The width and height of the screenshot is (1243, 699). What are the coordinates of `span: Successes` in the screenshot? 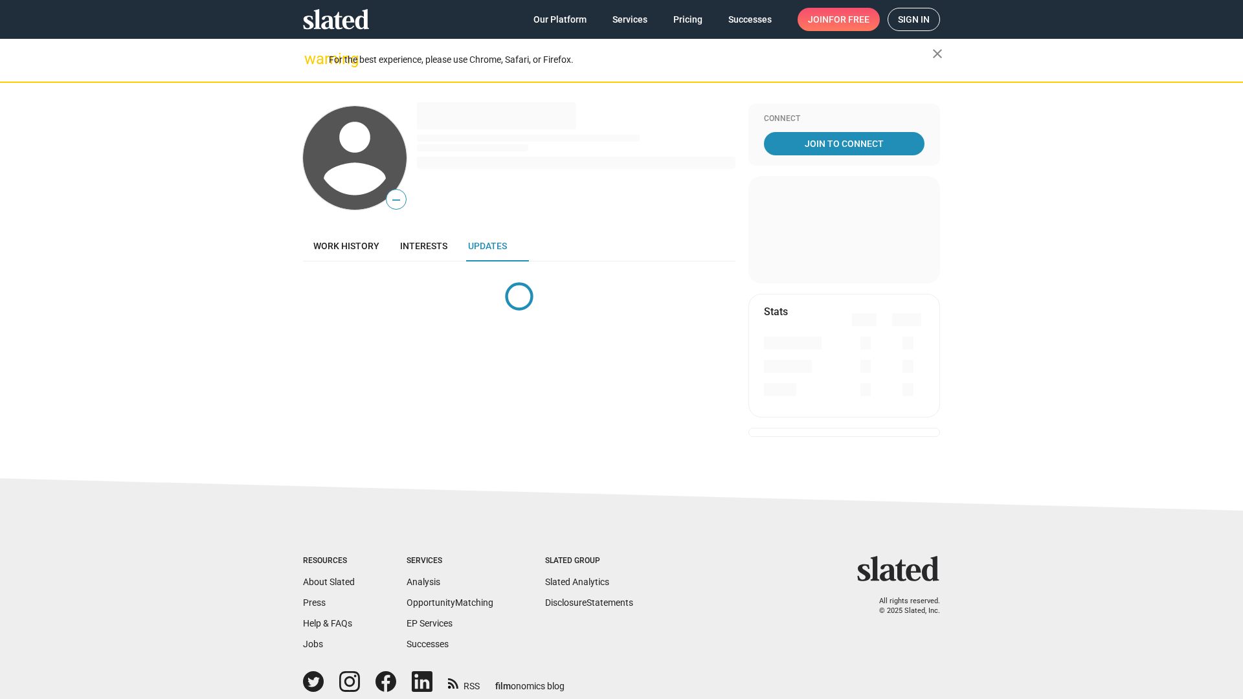 It's located at (750, 19).